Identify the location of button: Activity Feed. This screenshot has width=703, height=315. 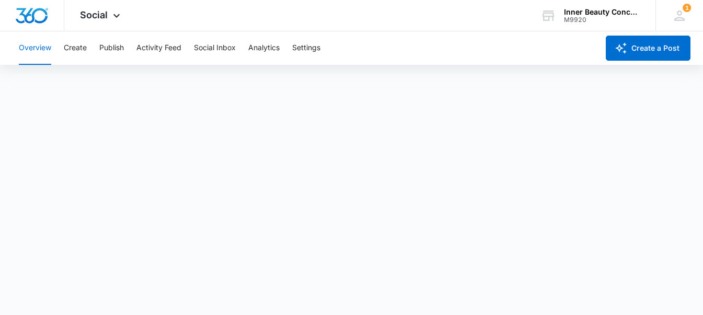
(159, 48).